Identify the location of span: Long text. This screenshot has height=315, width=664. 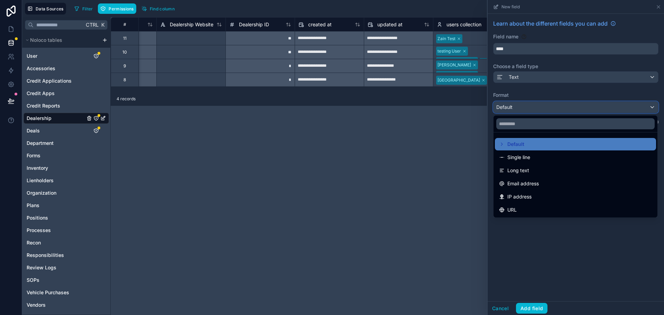
(518, 171).